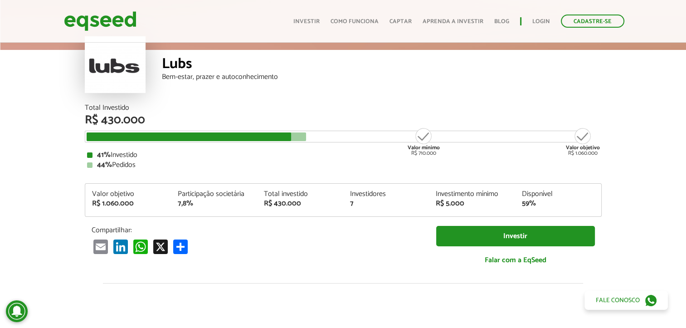 The height and width of the screenshot is (328, 686). What do you see at coordinates (214, 203) in the screenshot?
I see `div: 7,8%` at bounding box center [214, 203].